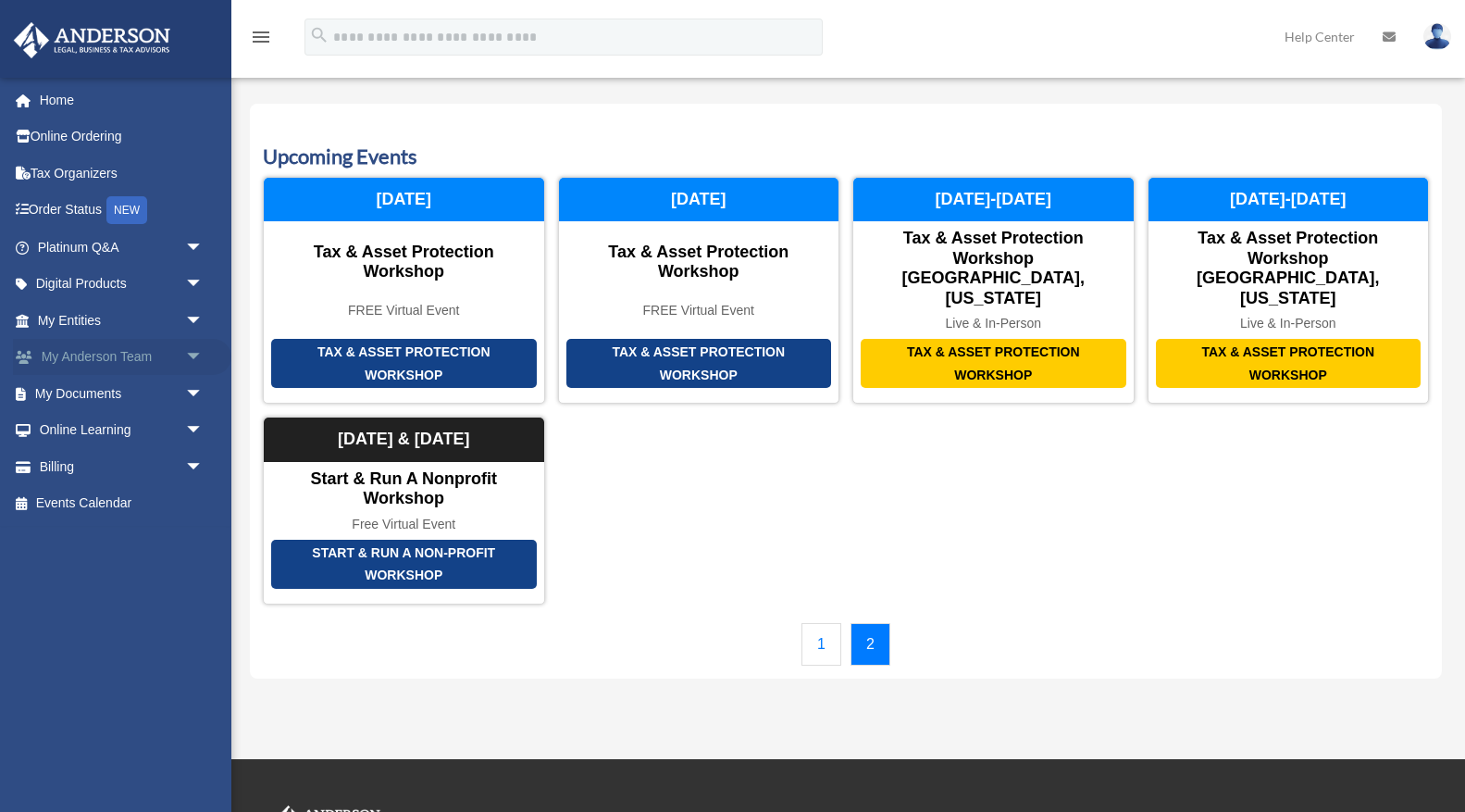  What do you see at coordinates (122, 210) in the screenshot?
I see `a: Order StatusNEW` at bounding box center [122, 210].